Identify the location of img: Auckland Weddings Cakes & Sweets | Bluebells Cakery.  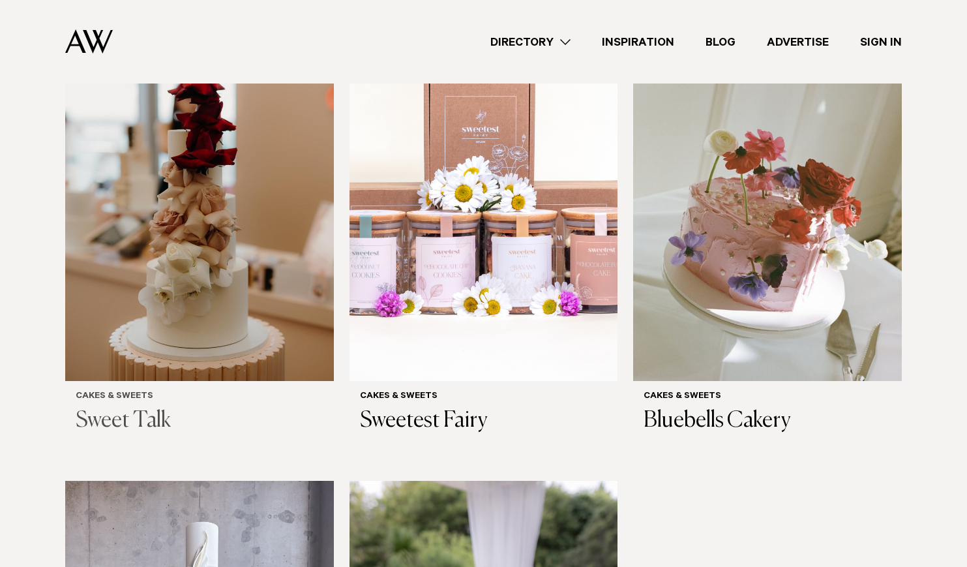
(768, 201).